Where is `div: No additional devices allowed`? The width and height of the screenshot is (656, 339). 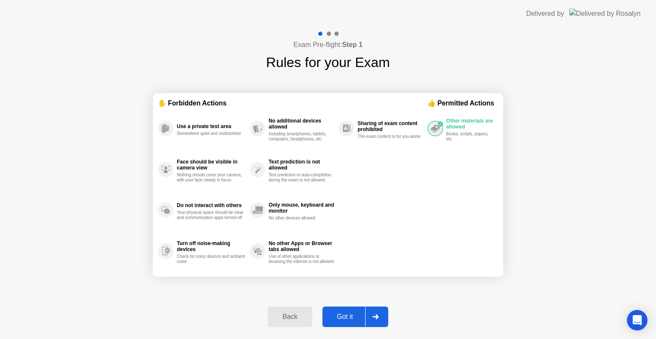
div: No additional devices allowed is located at coordinates (302, 124).